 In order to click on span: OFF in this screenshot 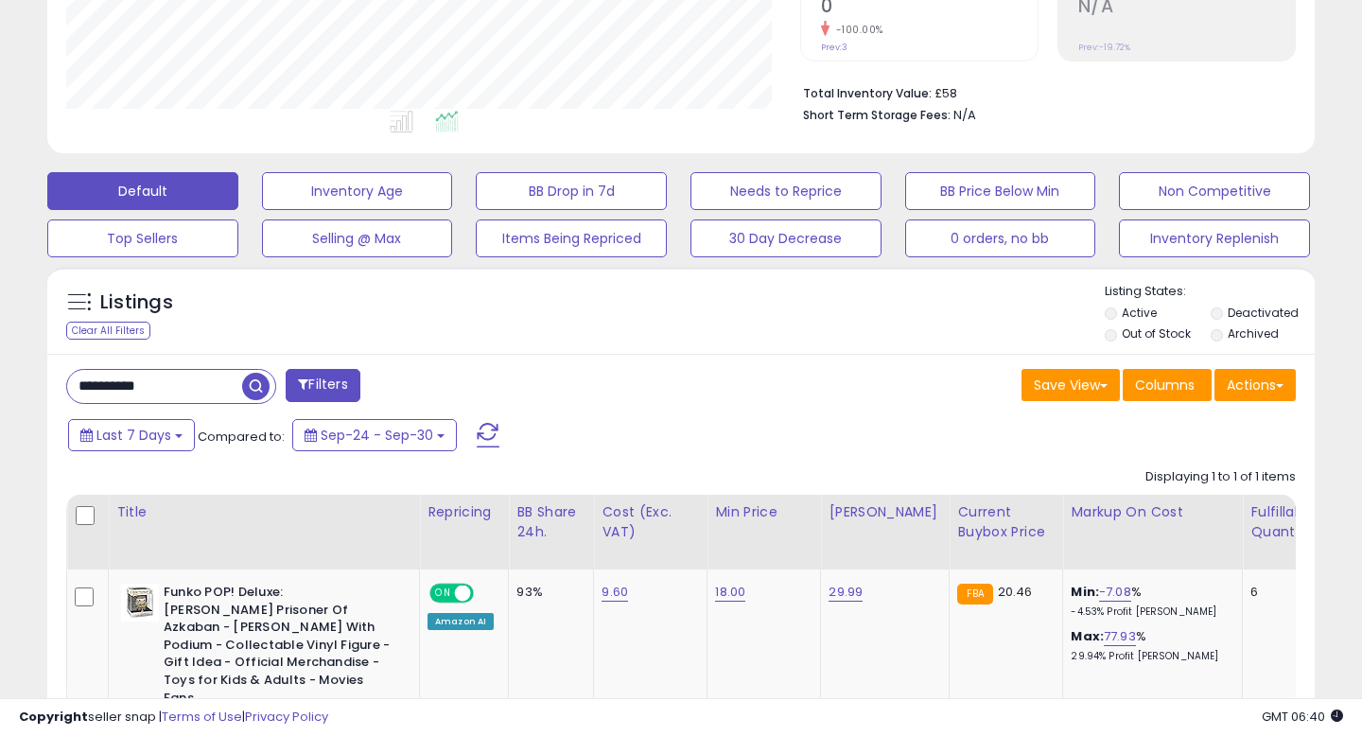, I will do `click(486, 593)`.